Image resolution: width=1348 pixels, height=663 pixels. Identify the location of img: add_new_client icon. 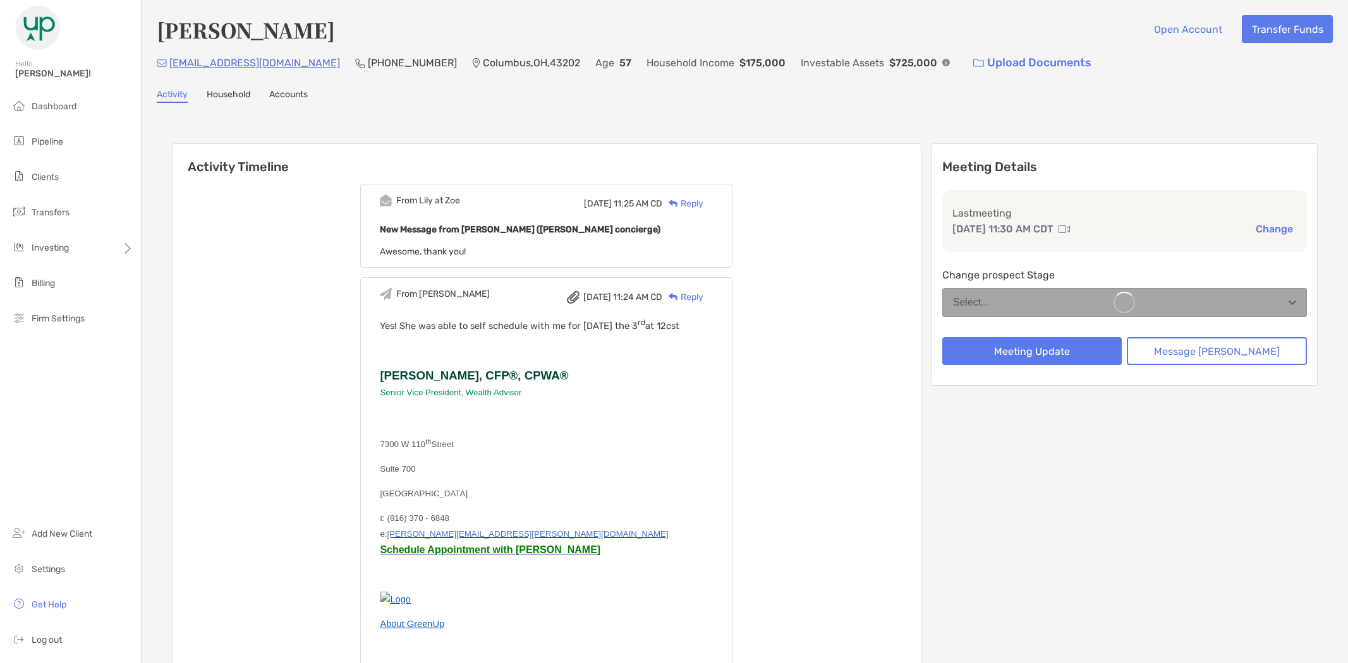
(19, 533).